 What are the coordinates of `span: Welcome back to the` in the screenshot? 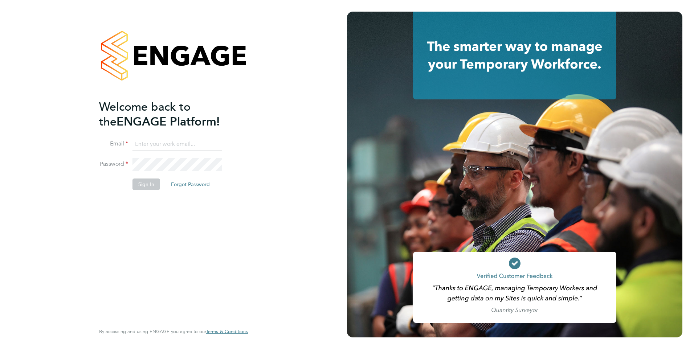 It's located at (145, 114).